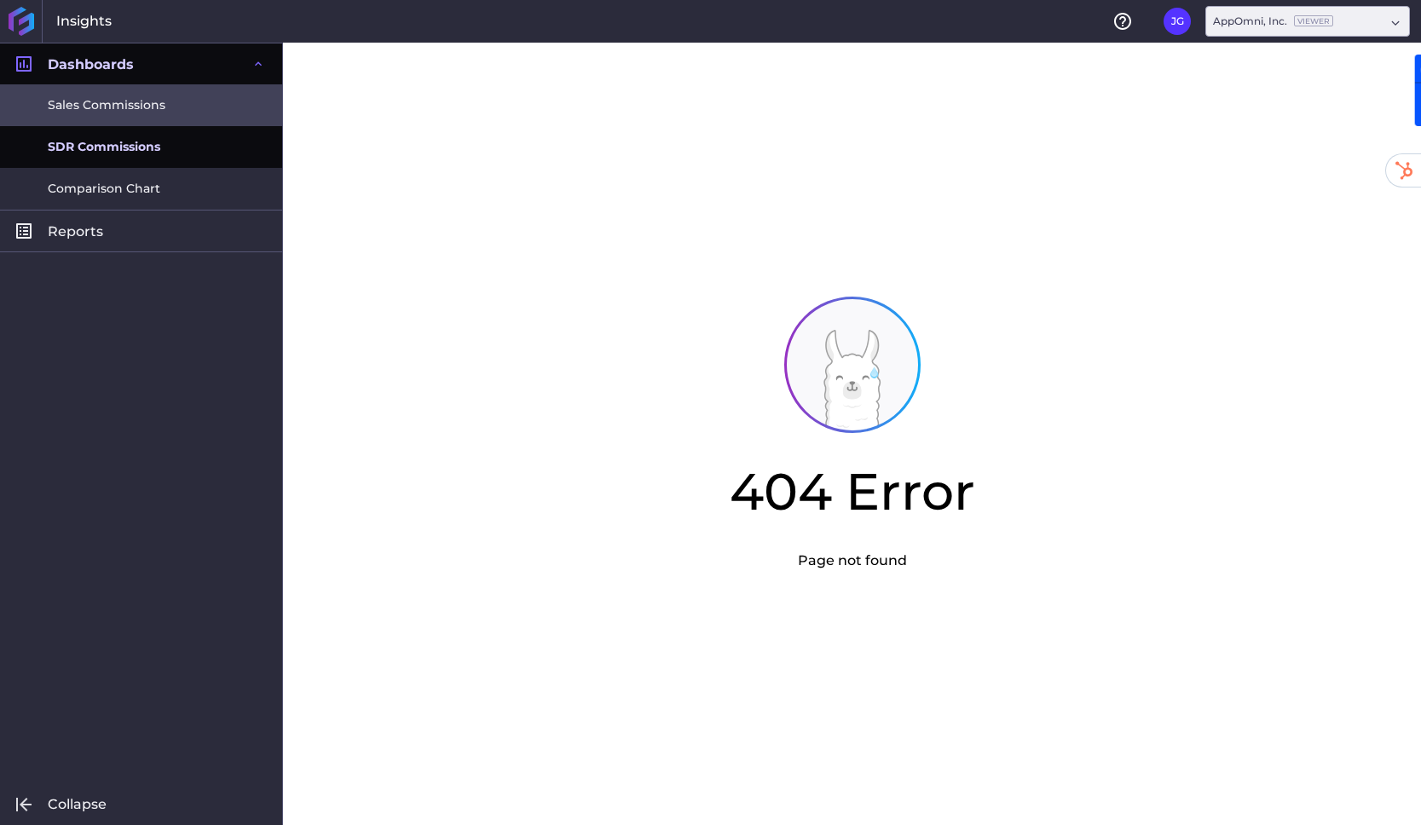  Describe the element at coordinates (104, 147) in the screenshot. I see `span: SDR Commissions` at that location.